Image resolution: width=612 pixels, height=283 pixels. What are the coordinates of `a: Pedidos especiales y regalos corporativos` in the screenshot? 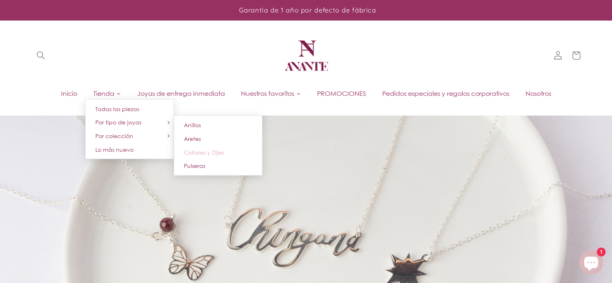 It's located at (446, 93).